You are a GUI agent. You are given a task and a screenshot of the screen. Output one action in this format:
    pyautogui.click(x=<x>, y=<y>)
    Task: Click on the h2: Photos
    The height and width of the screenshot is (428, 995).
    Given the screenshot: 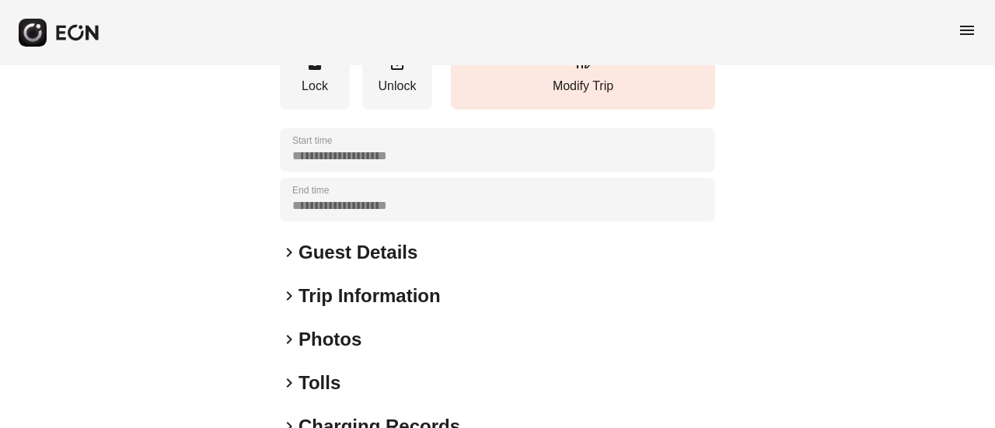 What is the action you would take?
    pyautogui.click(x=330, y=340)
    